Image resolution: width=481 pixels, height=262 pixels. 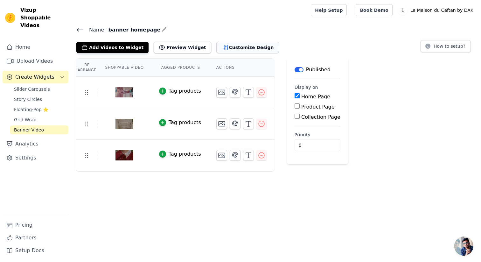 What do you see at coordinates (35, 77) in the screenshot?
I see `span: Create Widgets` at bounding box center [35, 77].